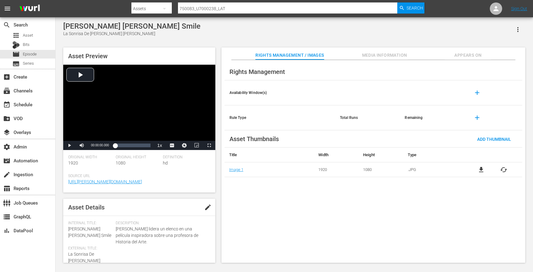 Image resolution: width=533 pixels, height=272 pixels. I want to click on span: hd, so click(165, 163).